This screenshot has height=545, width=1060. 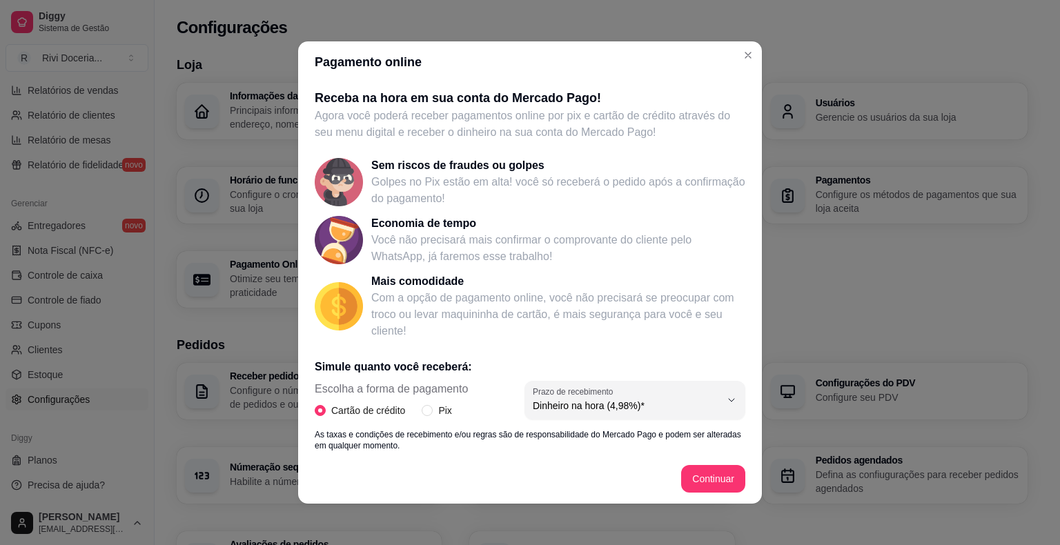 What do you see at coordinates (445, 411) in the screenshot?
I see `span: Pix` at bounding box center [445, 411].